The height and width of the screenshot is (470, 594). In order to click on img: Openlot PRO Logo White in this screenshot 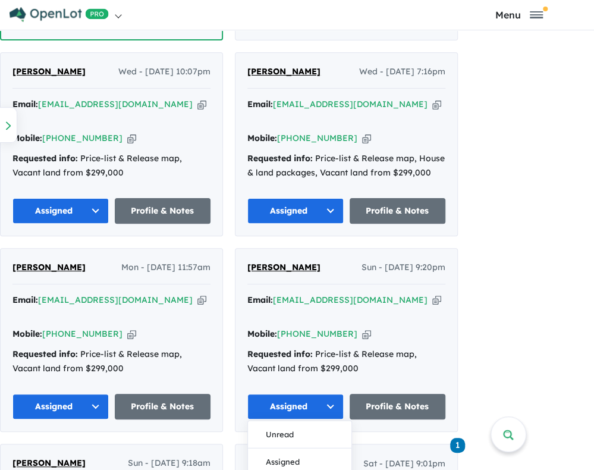, I will do `click(59, 14)`.